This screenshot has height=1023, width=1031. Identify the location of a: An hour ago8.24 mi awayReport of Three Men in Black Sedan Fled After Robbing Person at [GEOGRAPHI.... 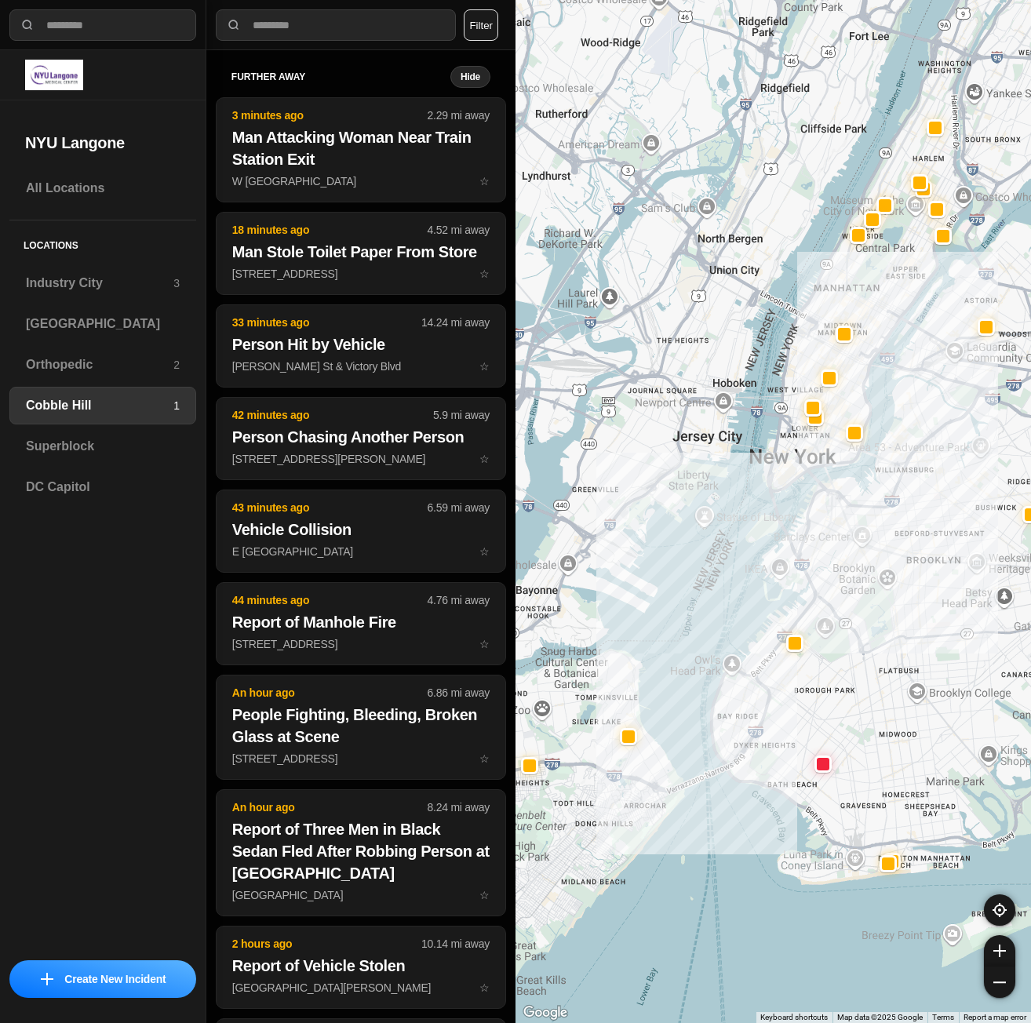
(361, 894).